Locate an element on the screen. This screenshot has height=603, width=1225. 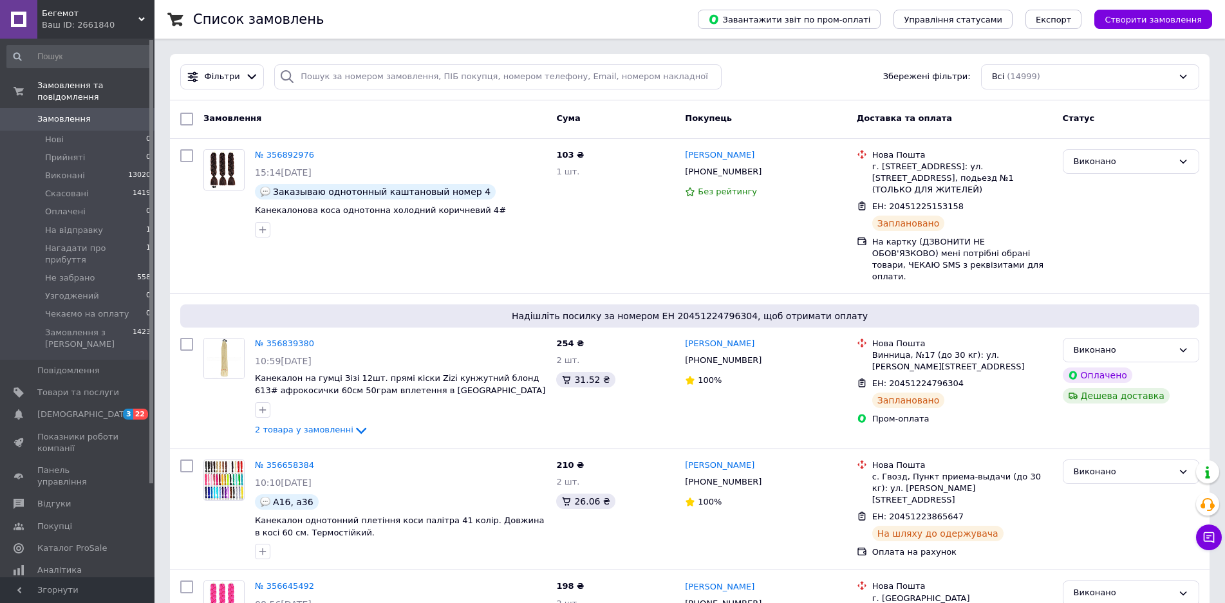
span: 1 is located at coordinates (148, 254).